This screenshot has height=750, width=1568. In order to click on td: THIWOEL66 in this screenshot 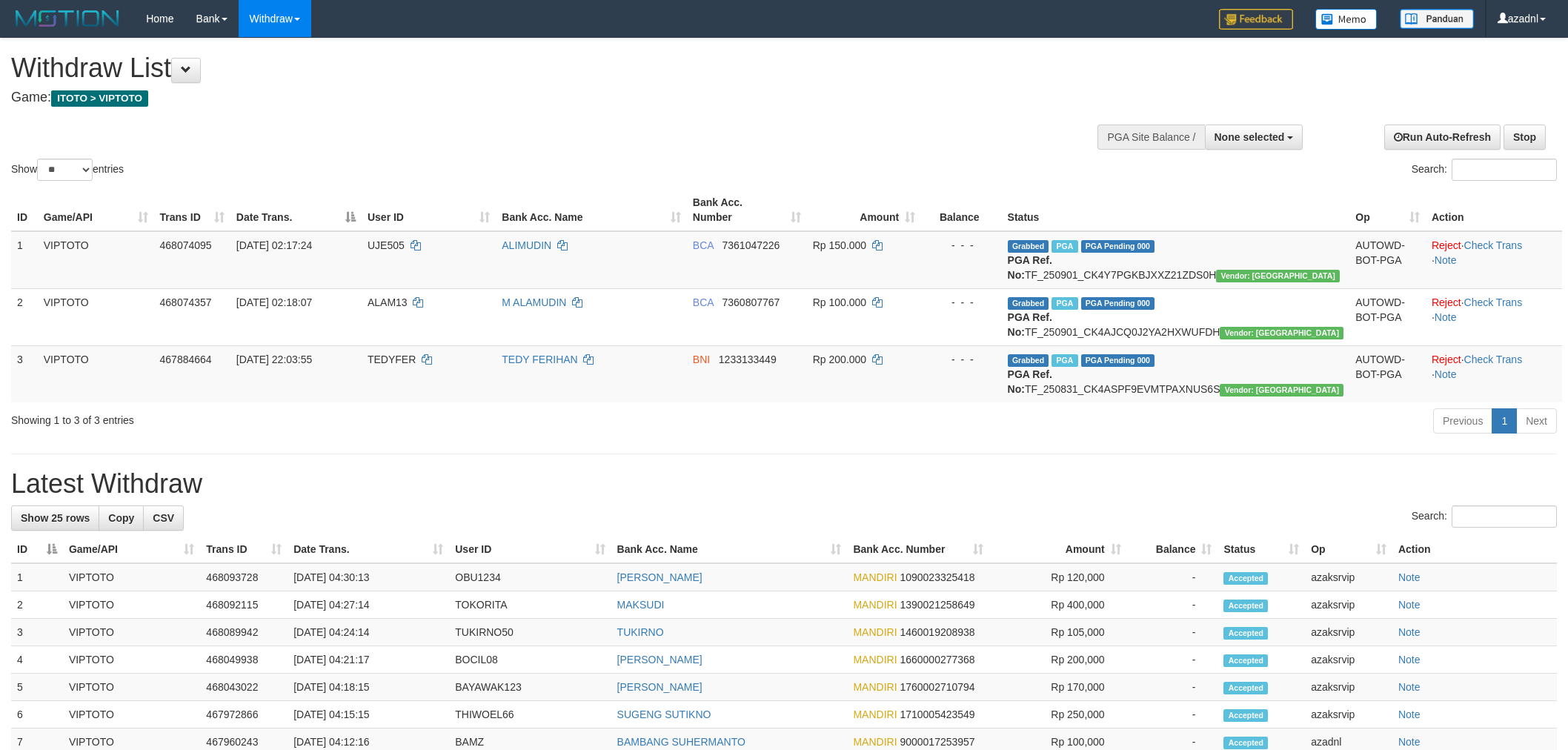, I will do `click(530, 714)`.